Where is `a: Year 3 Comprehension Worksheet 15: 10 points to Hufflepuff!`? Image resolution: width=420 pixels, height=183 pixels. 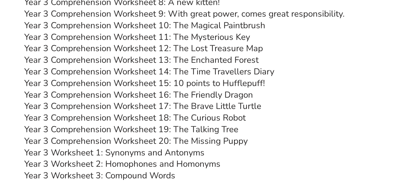 a: Year 3 Comprehension Worksheet 15: 10 points to Hufflepuff! is located at coordinates (145, 83).